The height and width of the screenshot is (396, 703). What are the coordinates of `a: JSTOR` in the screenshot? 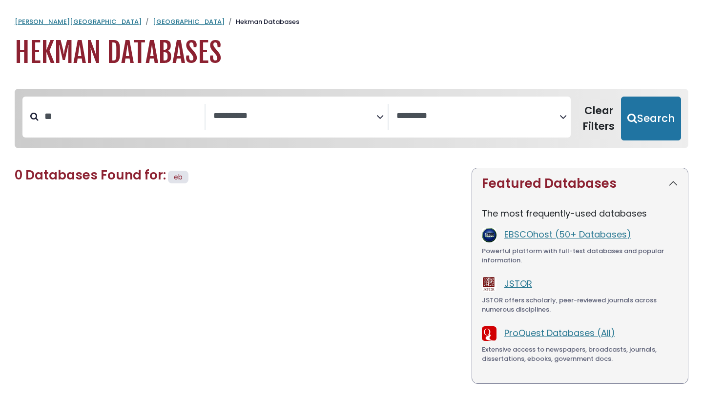 It's located at (518, 284).